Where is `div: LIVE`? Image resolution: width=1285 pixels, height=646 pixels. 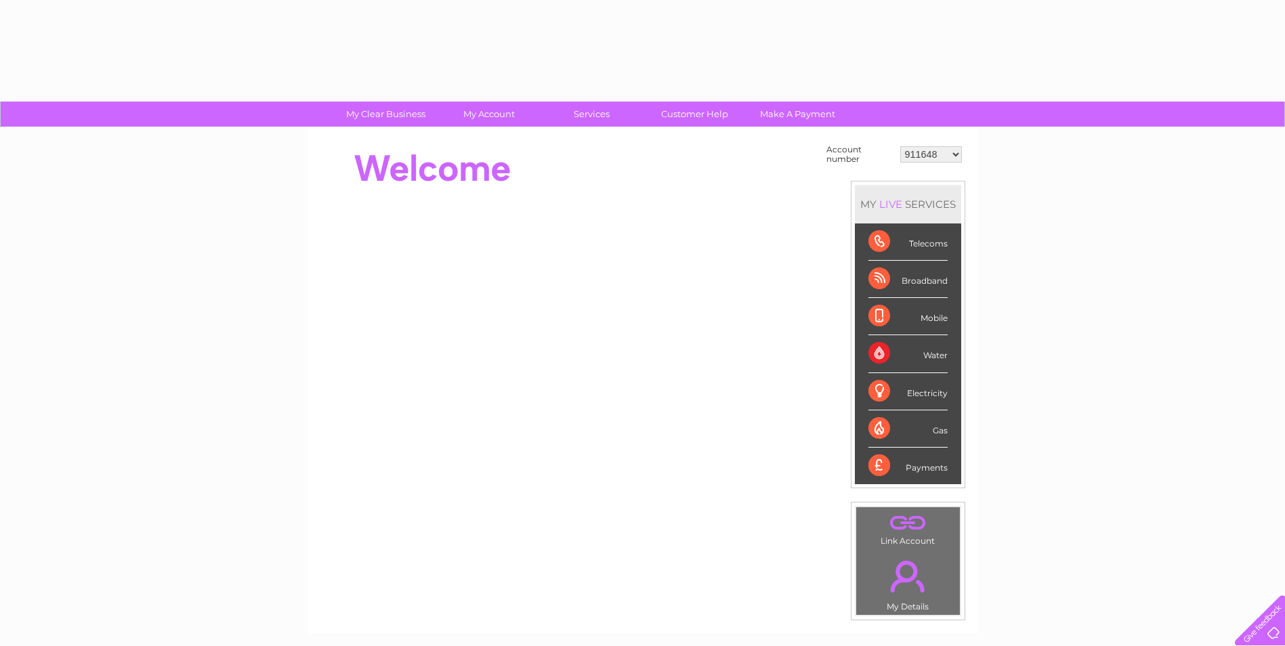 div: LIVE is located at coordinates (891, 204).